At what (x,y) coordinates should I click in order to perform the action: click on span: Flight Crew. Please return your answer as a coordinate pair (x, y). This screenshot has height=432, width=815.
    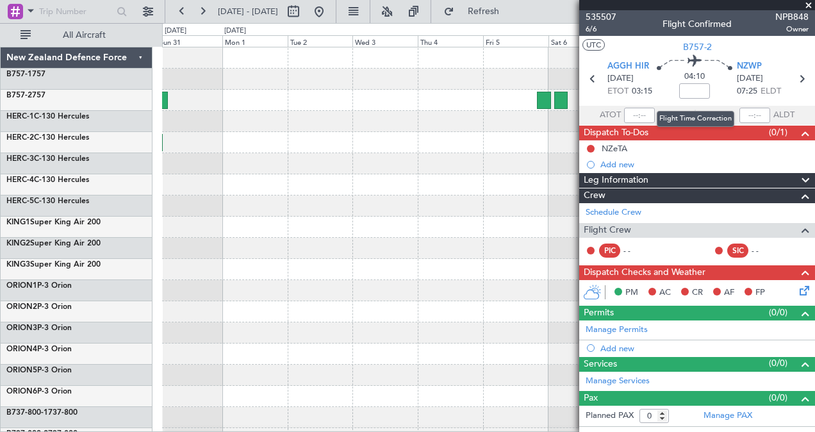
    Looking at the image, I should click on (607, 230).